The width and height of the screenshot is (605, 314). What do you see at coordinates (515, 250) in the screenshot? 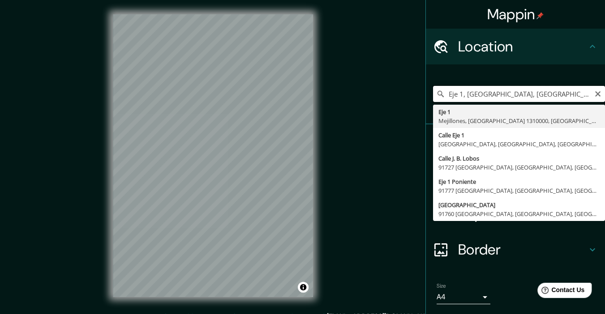
I see `div: Border` at bounding box center [515, 250].